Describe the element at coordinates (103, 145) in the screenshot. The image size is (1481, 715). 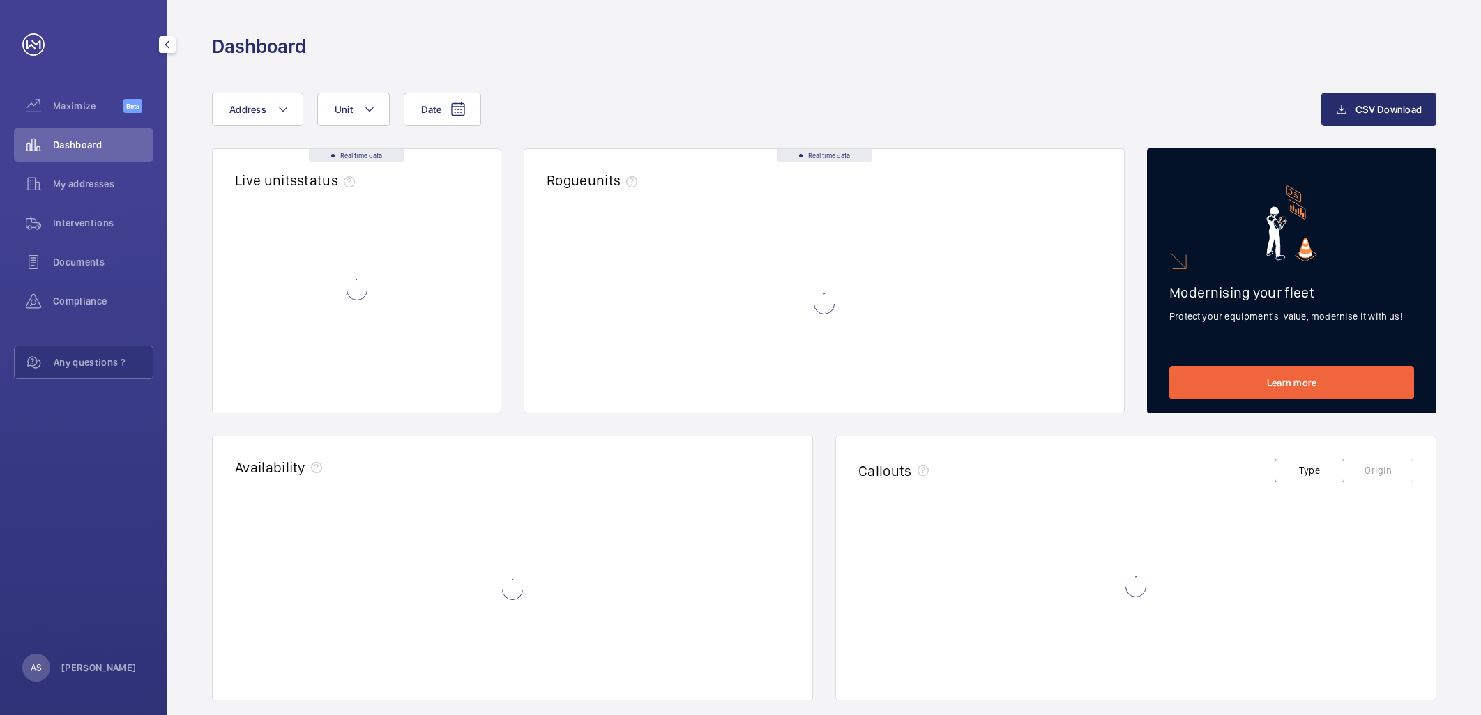
I see `span: Dashboard` at that location.